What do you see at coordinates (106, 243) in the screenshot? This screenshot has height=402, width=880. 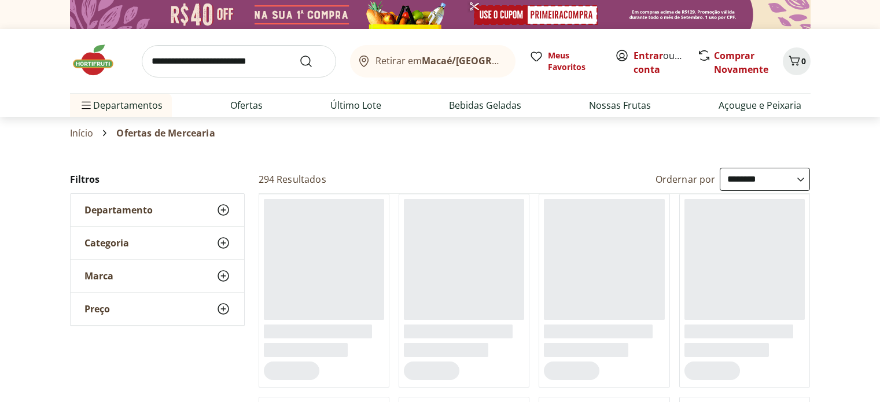 I see `span: Categoria` at bounding box center [106, 243].